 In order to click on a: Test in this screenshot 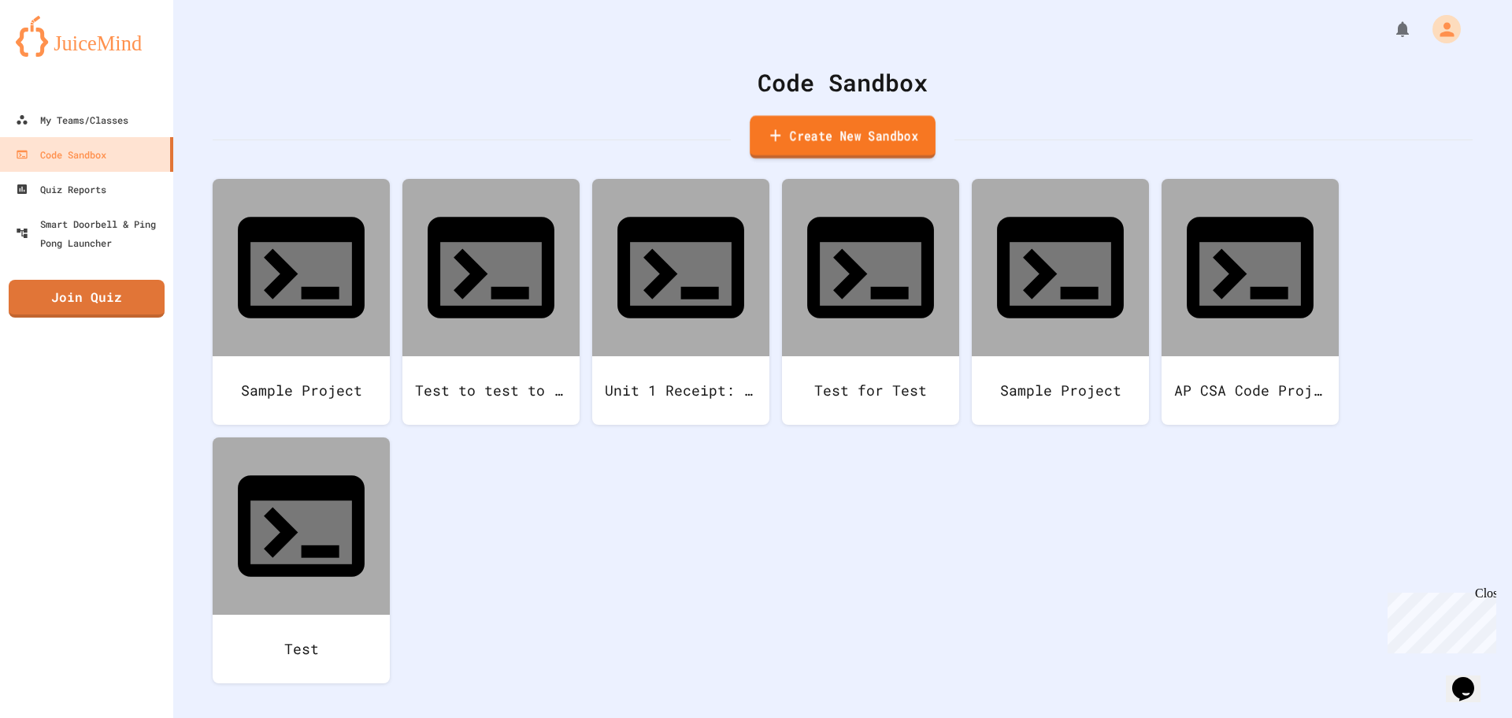, I will do `click(301, 560)`.